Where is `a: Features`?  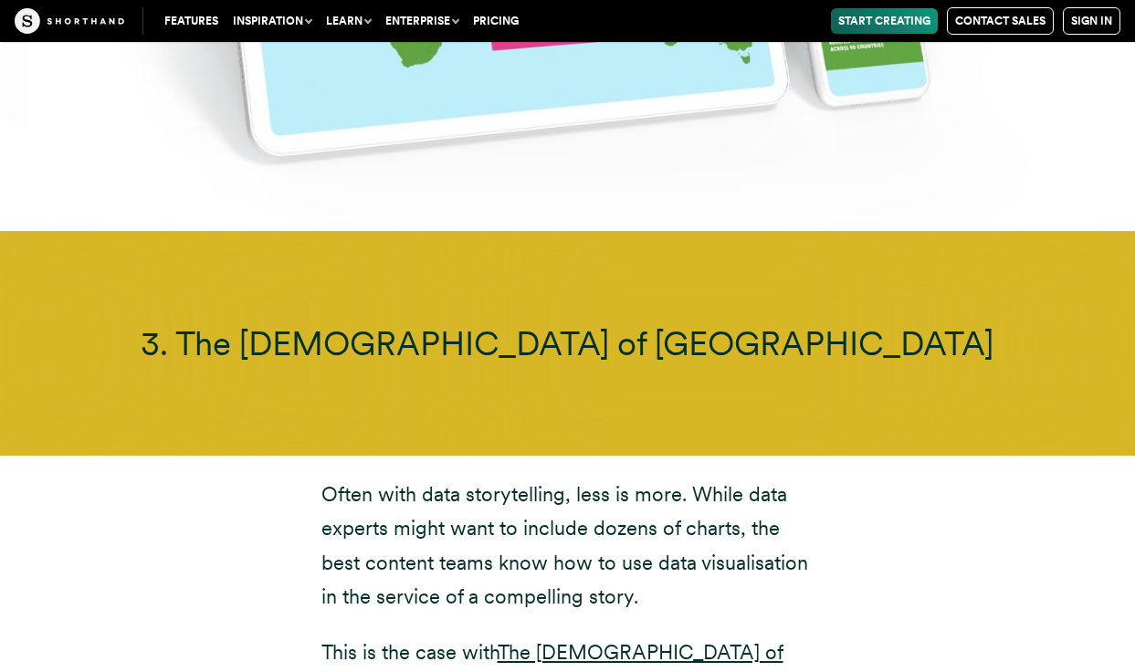
a: Features is located at coordinates (191, 21).